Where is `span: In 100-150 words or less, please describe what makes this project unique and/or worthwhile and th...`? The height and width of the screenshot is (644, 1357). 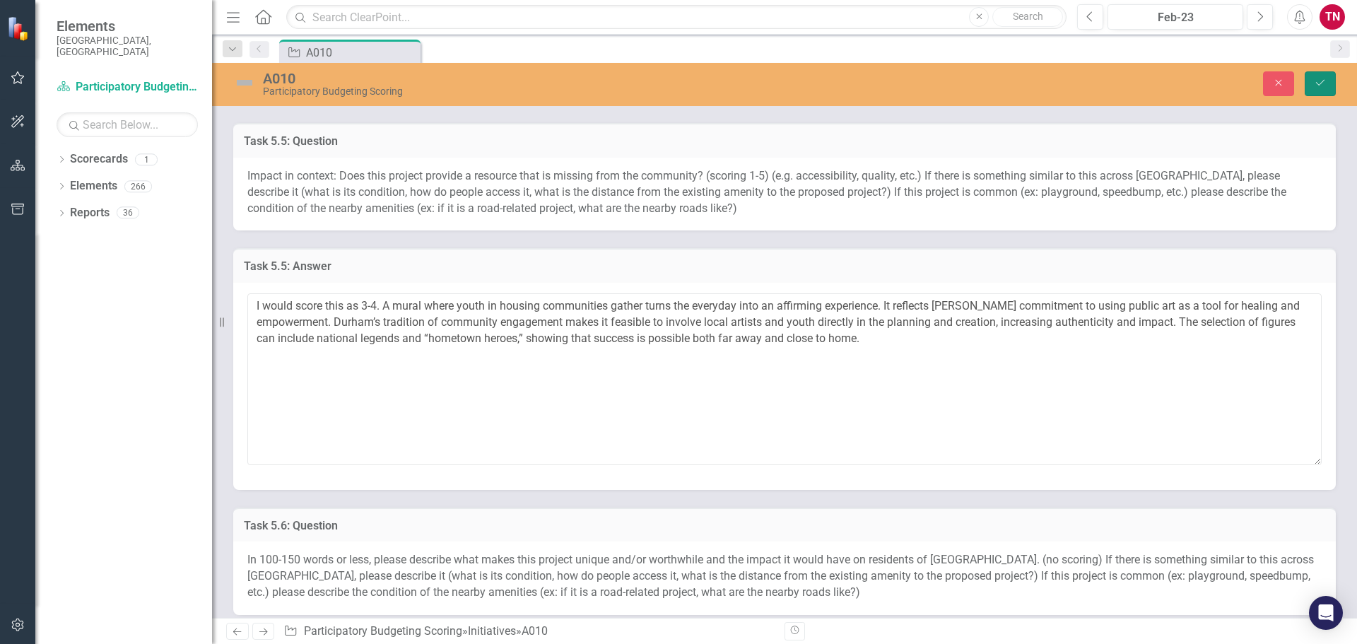 span: In 100-150 words or less, please describe what makes this project unique and/or worthwhile and th... is located at coordinates (780, 575).